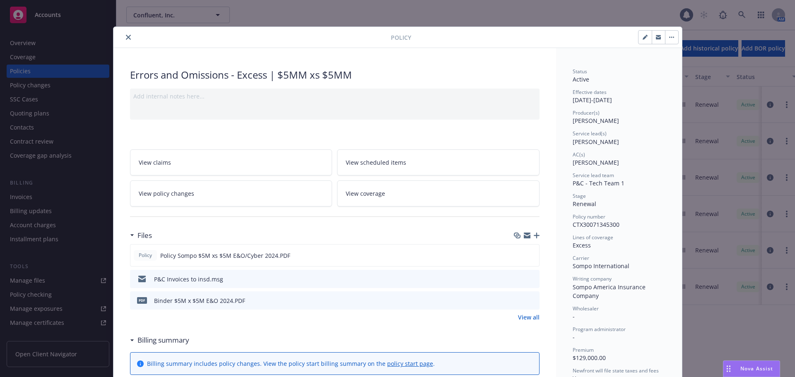  What do you see at coordinates (335, 75) in the screenshot?
I see `div: Errors and Omissions - Excess | $5MM xs $5MM` at bounding box center [335, 75].